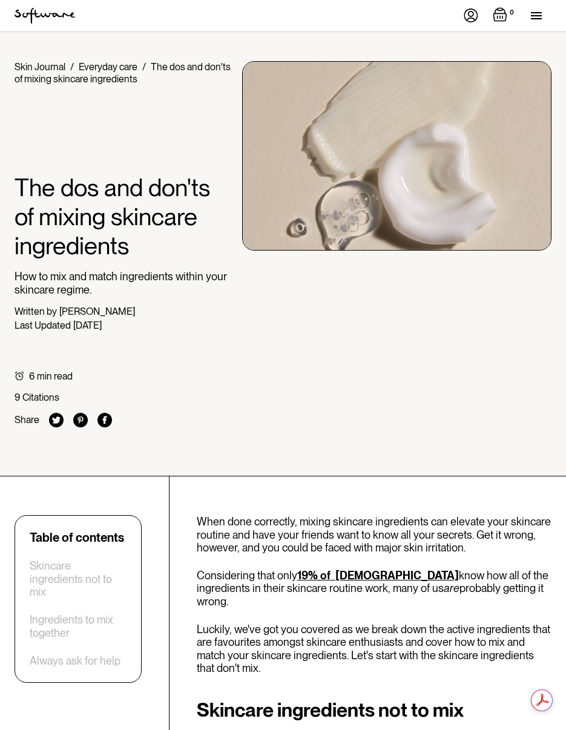  What do you see at coordinates (75, 661) in the screenshot?
I see `a: Always ask for help` at bounding box center [75, 661].